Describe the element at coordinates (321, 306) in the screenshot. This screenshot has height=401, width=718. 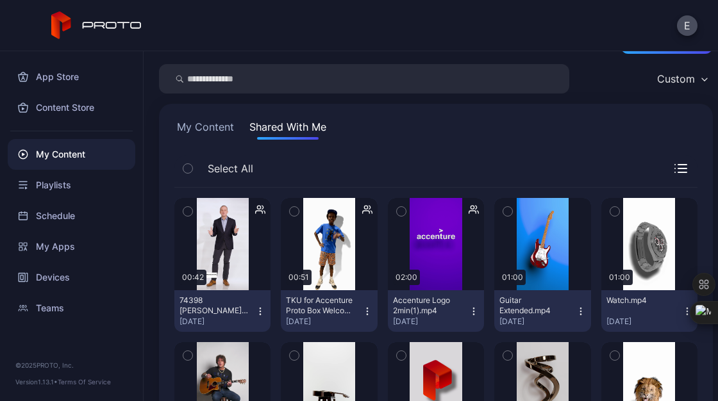
I see `div: TKU for Accenture Proto Box Welcome Vid.mp4` at that location.